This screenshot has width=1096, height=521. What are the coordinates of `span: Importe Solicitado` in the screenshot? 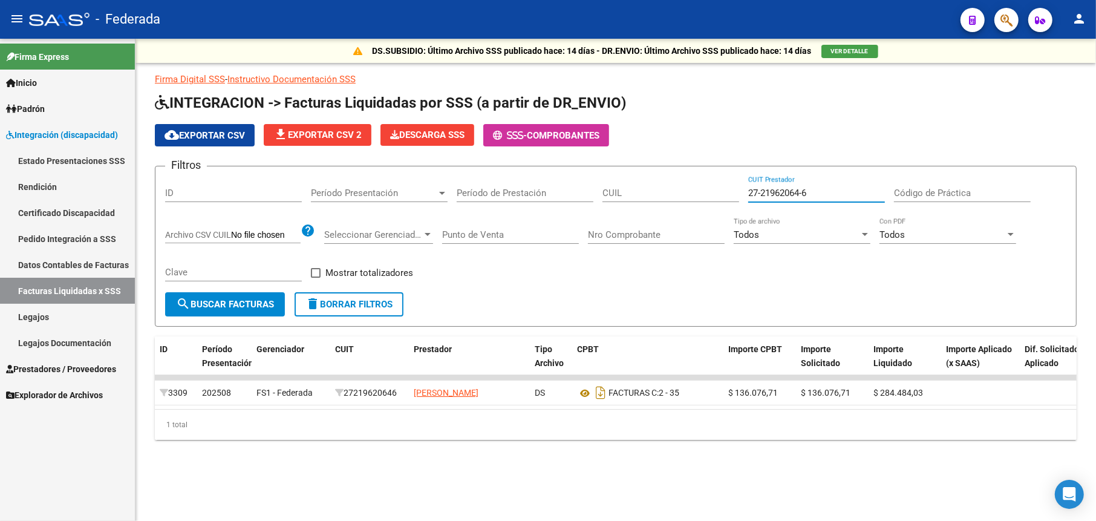 It's located at (820, 356).